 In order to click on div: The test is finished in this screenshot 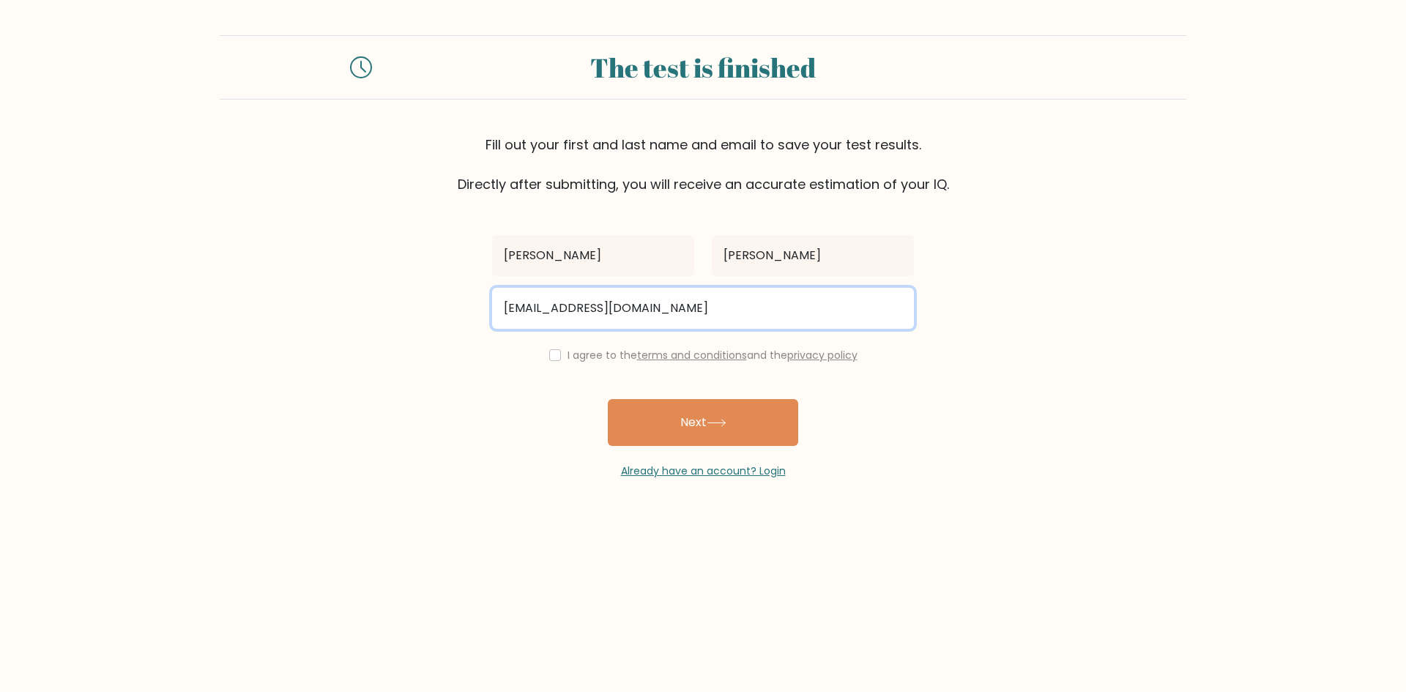, I will do `click(703, 67)`.